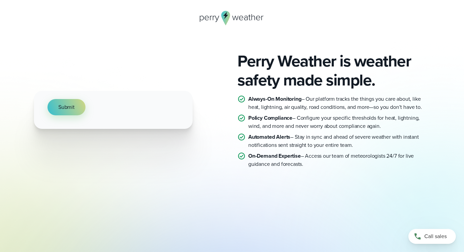 The image size is (464, 252). I want to click on a: Call sales, so click(432, 236).